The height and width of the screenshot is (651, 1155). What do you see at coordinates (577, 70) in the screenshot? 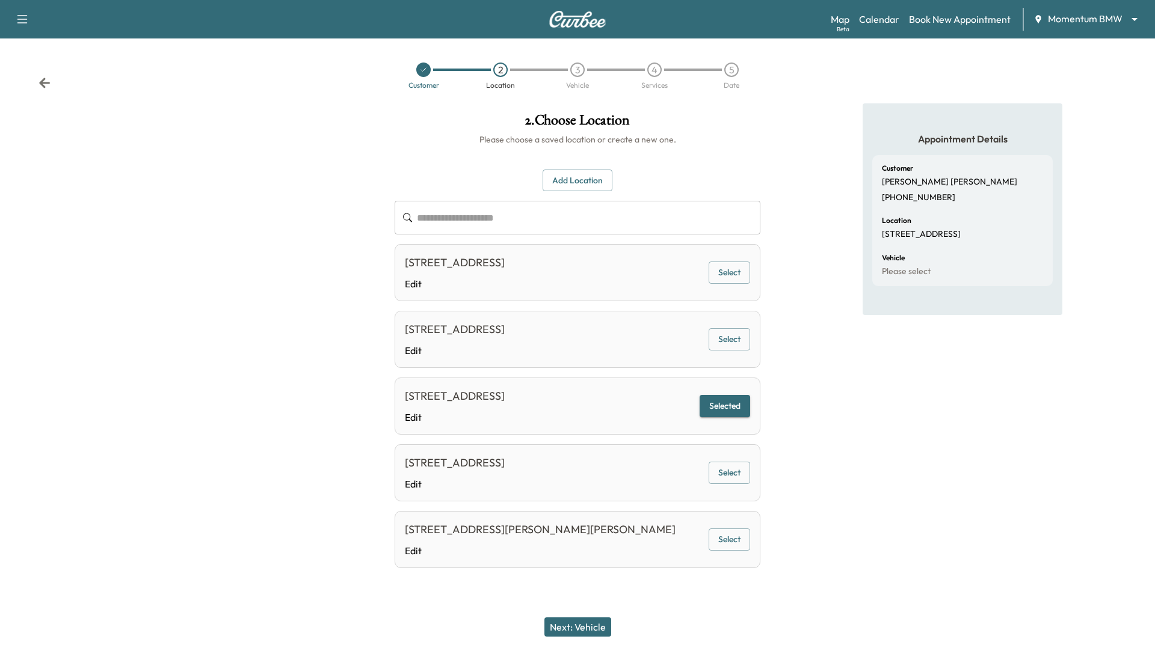
I see `div: 3` at bounding box center [577, 70].